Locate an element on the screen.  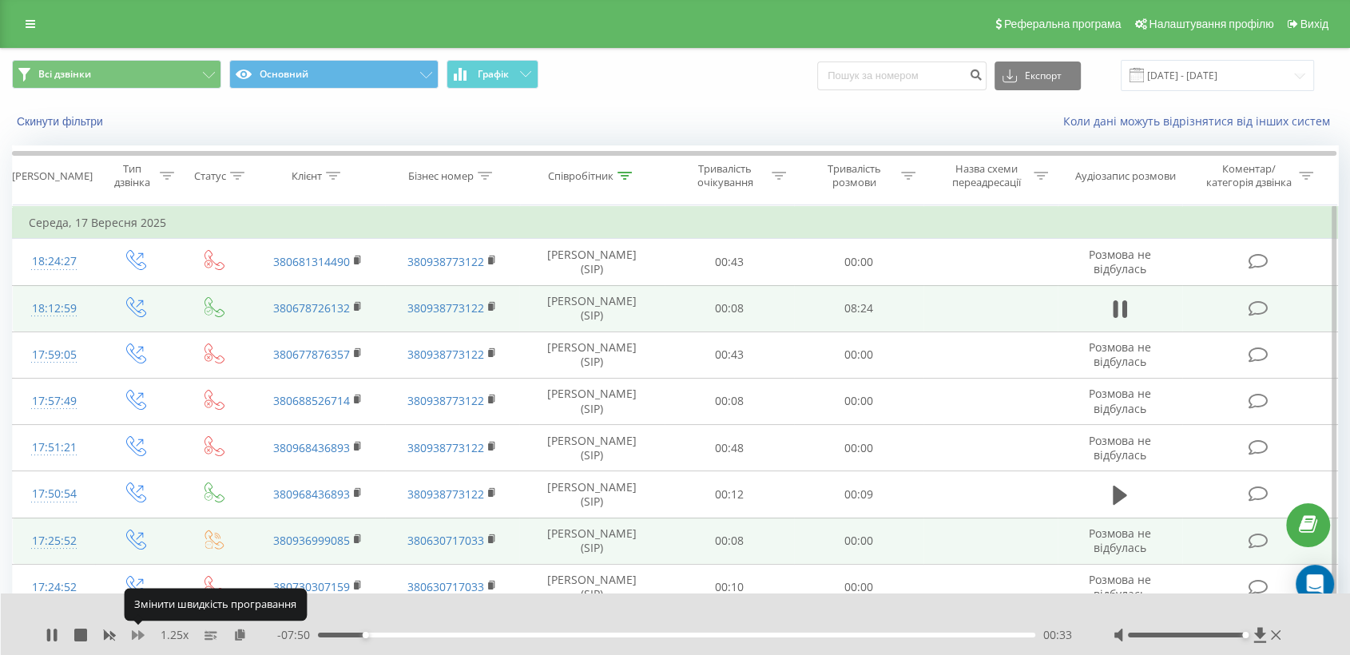
td: 00:12 is located at coordinates (730, 495).